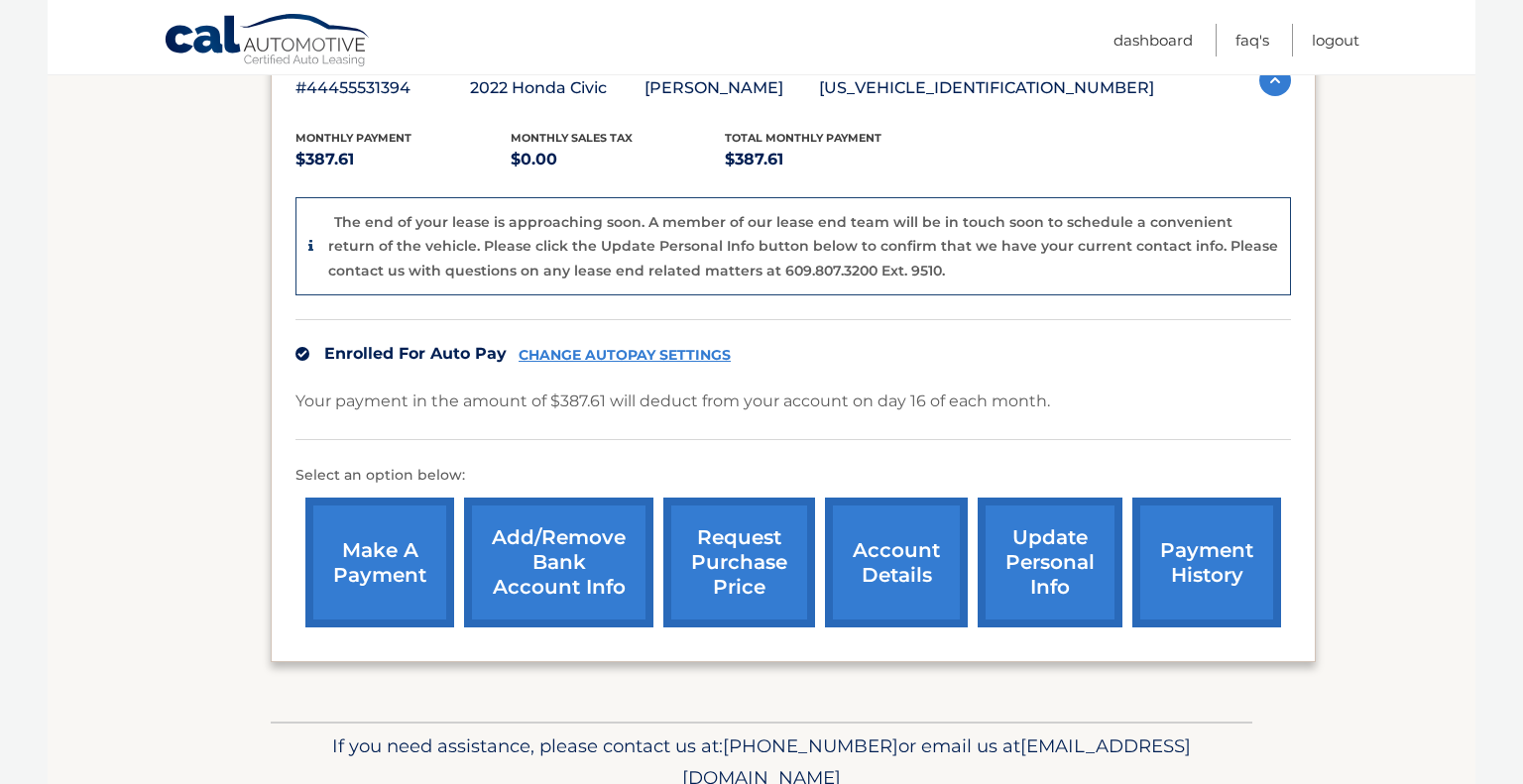 Image resolution: width=1523 pixels, height=784 pixels. What do you see at coordinates (896, 562) in the screenshot?
I see `a: account details` at bounding box center [896, 562].